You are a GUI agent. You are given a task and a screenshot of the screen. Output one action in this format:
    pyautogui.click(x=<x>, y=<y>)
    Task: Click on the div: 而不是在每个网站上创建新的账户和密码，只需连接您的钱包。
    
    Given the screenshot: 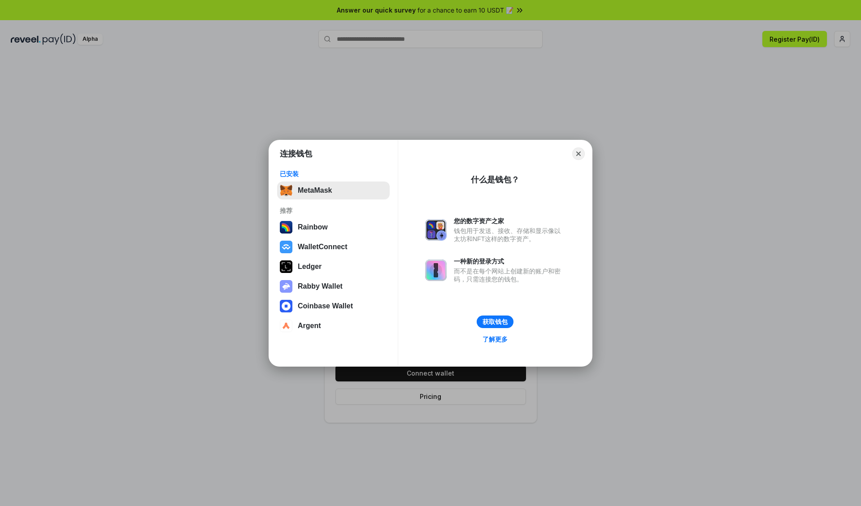 What is the action you would take?
    pyautogui.click(x=510, y=275)
    